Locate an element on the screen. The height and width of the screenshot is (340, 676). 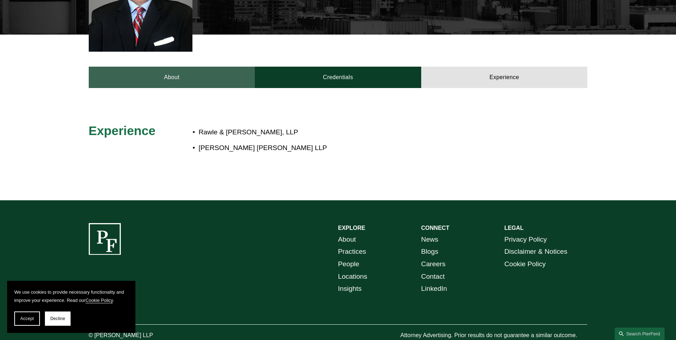
a: Experience is located at coordinates (505, 77).